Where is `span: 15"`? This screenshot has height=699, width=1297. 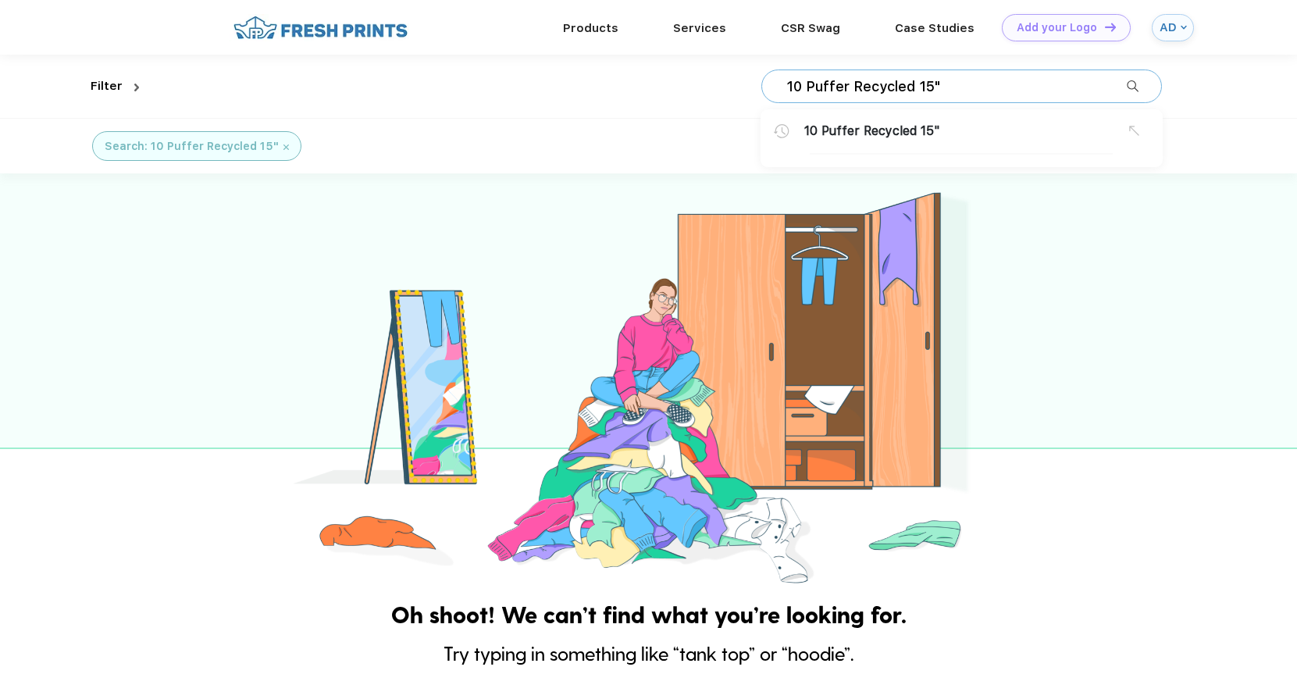 span: 15" is located at coordinates (930, 130).